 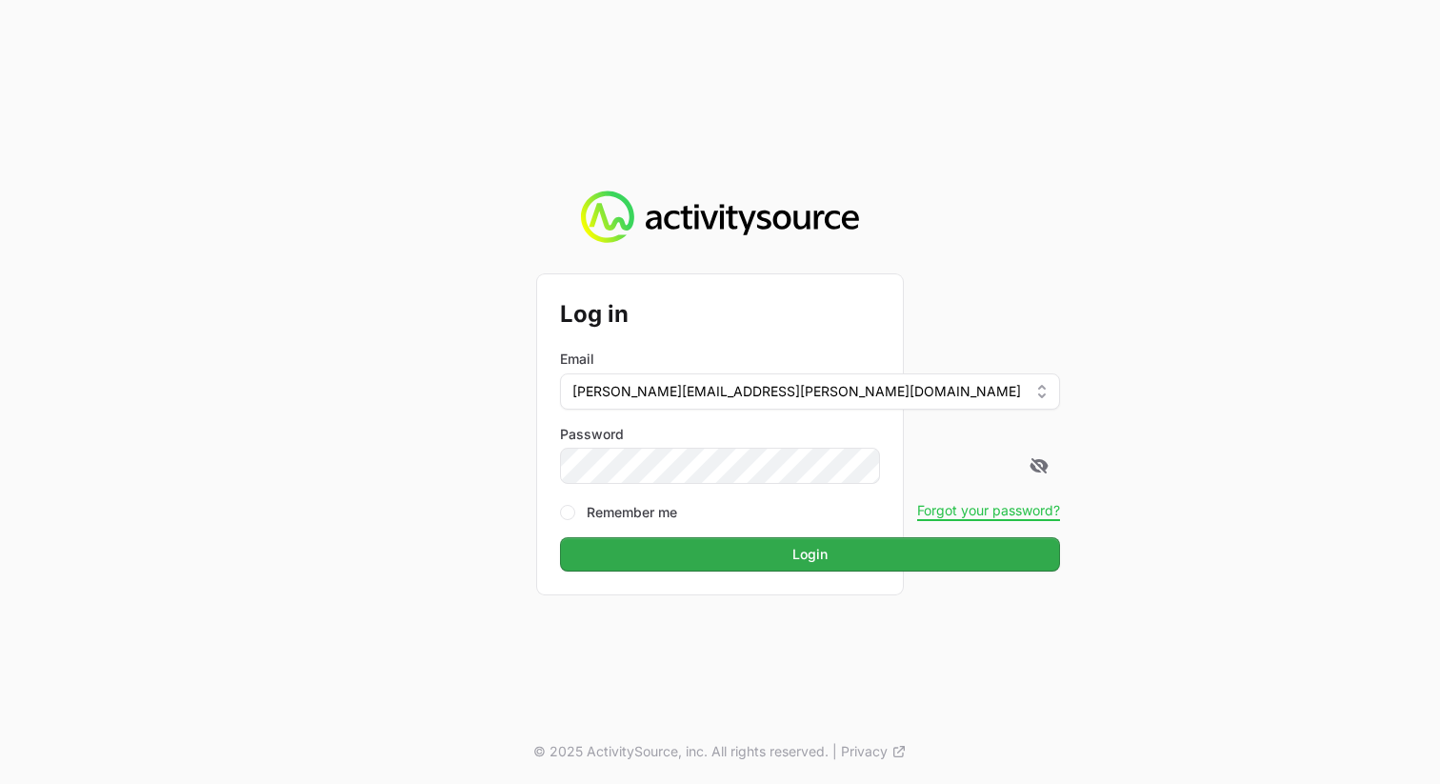 I want to click on button: Forgot your password?, so click(x=988, y=510).